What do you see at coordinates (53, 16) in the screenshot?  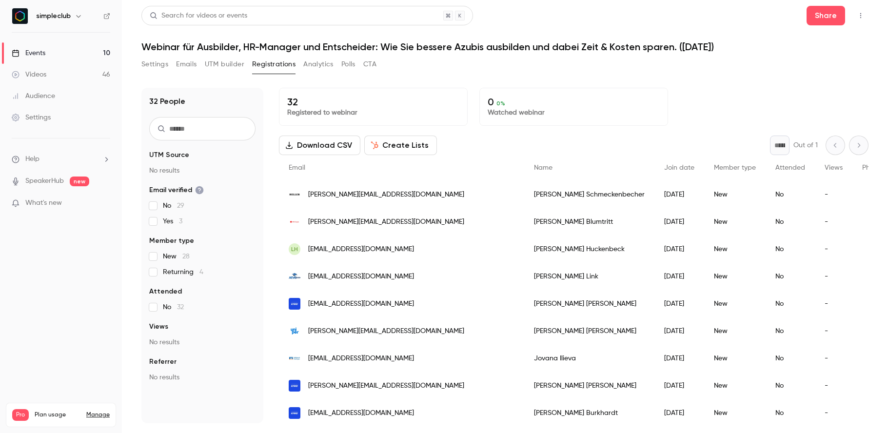 I see `h6: simpleclub` at bounding box center [53, 16].